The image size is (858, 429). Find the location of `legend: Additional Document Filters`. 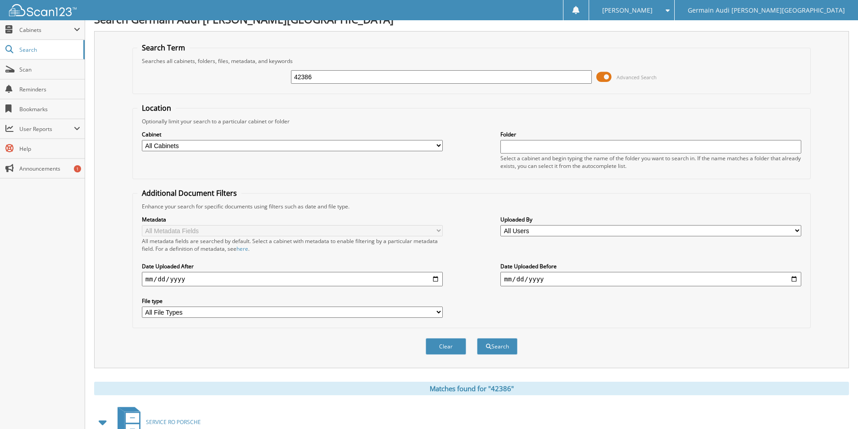

legend: Additional Document Filters is located at coordinates (189, 193).